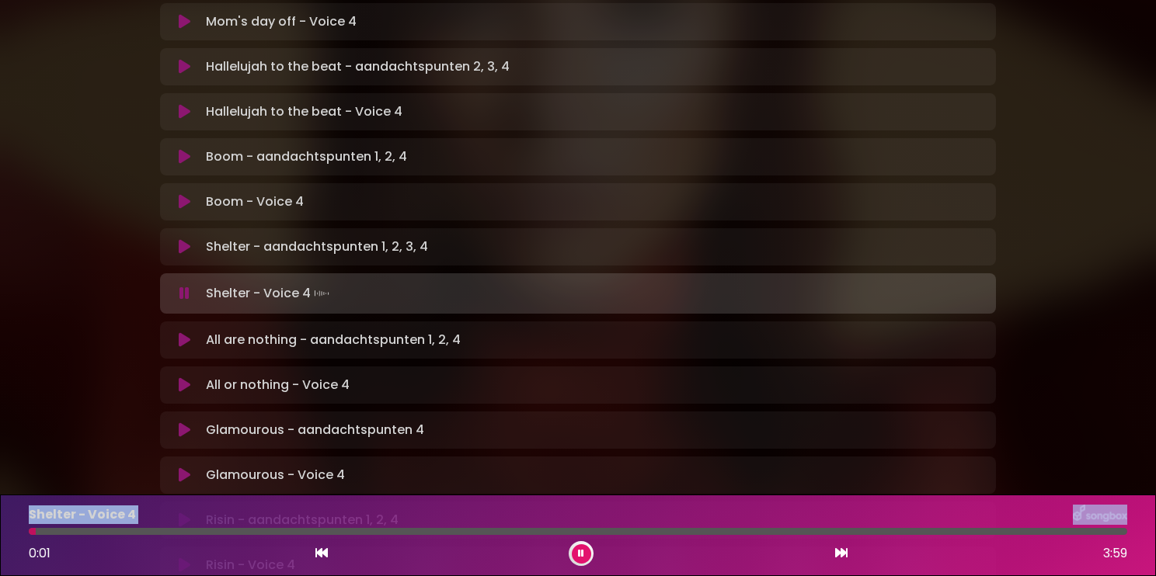 The height and width of the screenshot is (576, 1156). What do you see at coordinates (333, 340) in the screenshot?
I see `p: All are nothing - aandachtspunten 1, 2, 4` at bounding box center [333, 340].